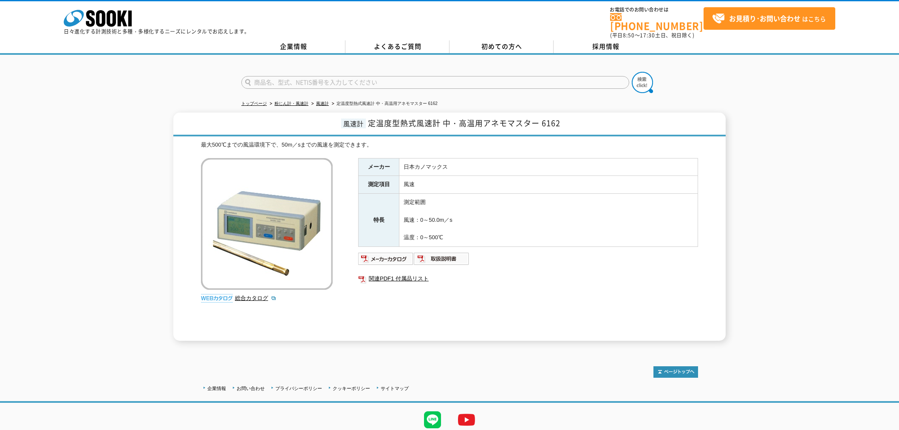  Describe the element at coordinates (251, 388) in the screenshot. I see `a: お問い合わせ` at that location.